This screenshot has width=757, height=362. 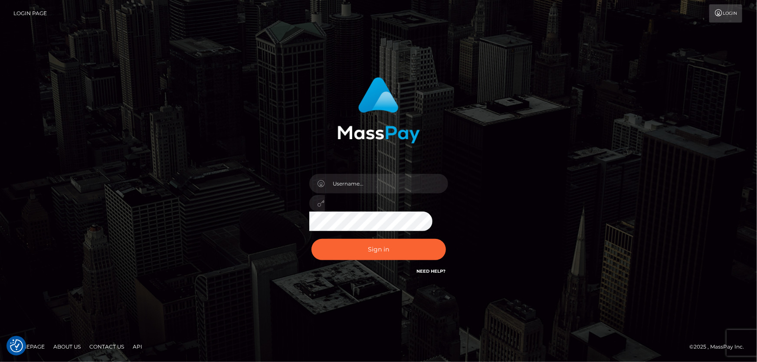 What do you see at coordinates (386, 183) in the screenshot?
I see `input: Username...` at bounding box center [386, 183].